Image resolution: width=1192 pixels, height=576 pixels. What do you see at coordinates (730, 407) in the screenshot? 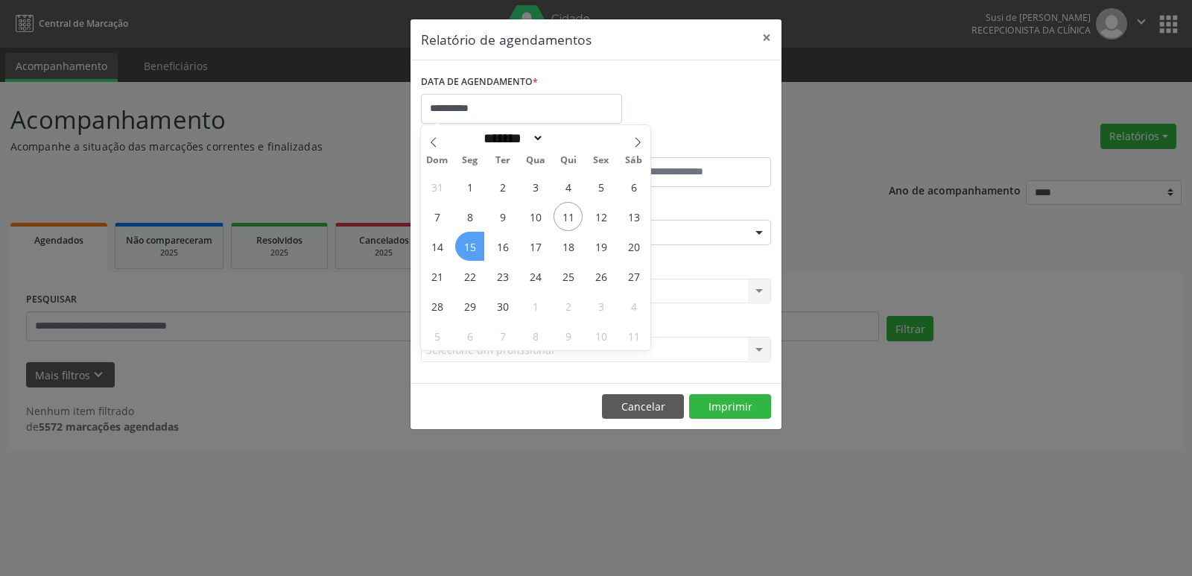
I see `button: Imprimir` at bounding box center [730, 407].